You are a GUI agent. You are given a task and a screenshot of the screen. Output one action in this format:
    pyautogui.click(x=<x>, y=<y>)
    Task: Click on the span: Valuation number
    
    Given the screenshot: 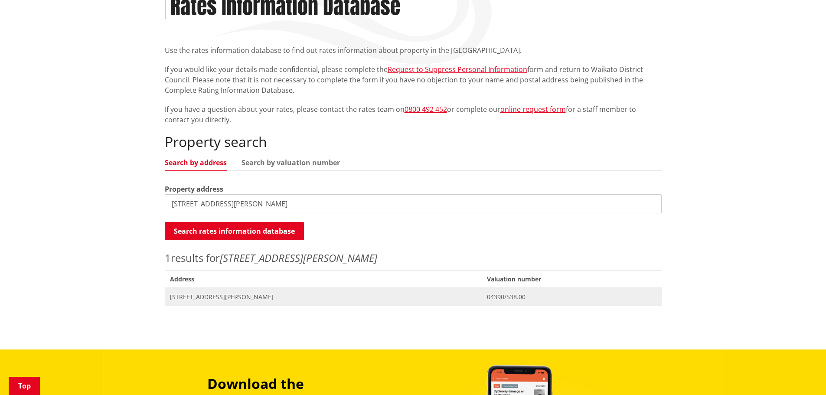 What is the action you would take?
    pyautogui.click(x=572, y=279)
    